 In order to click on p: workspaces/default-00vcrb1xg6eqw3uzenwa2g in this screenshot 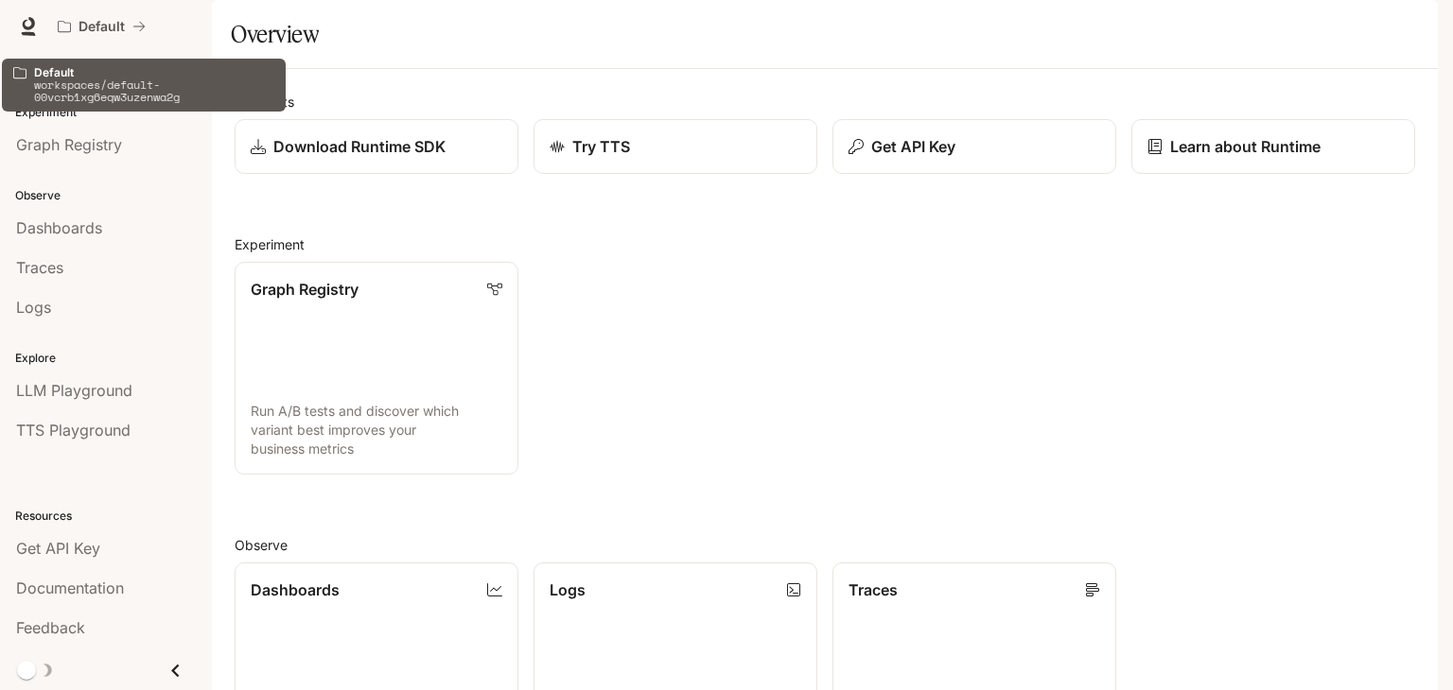, I will do `click(154, 91)`.